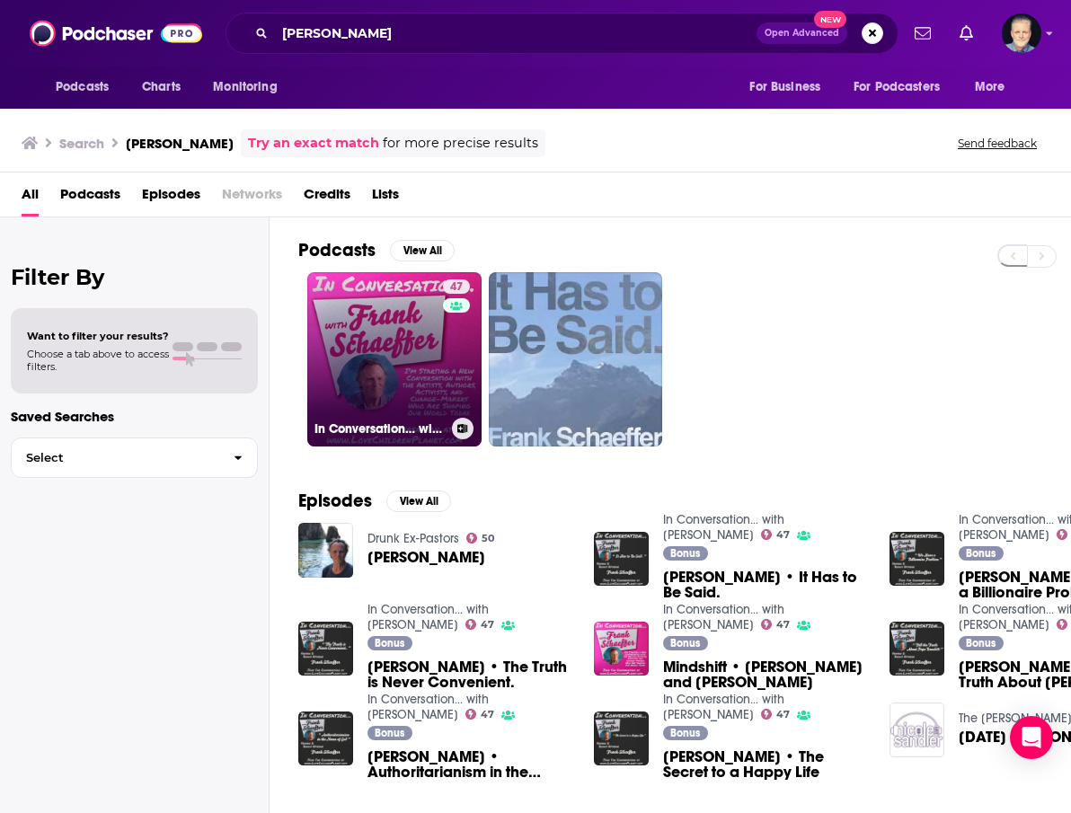 This screenshot has width=1071, height=813. What do you see at coordinates (621, 649) in the screenshot?
I see `img: Mindshift • Dr. Clint Heacock and Frank Schaeffer` at bounding box center [621, 649].